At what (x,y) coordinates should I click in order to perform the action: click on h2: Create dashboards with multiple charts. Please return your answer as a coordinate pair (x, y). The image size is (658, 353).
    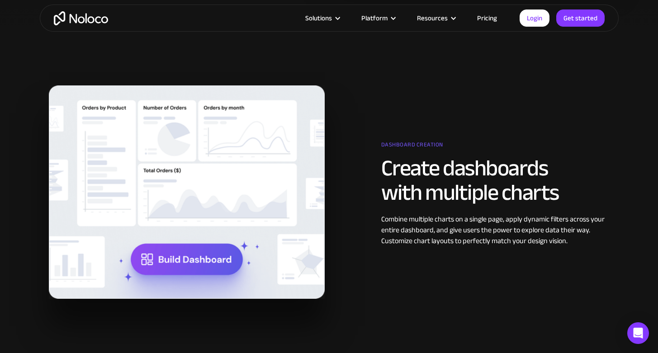
    Looking at the image, I should click on (495, 180).